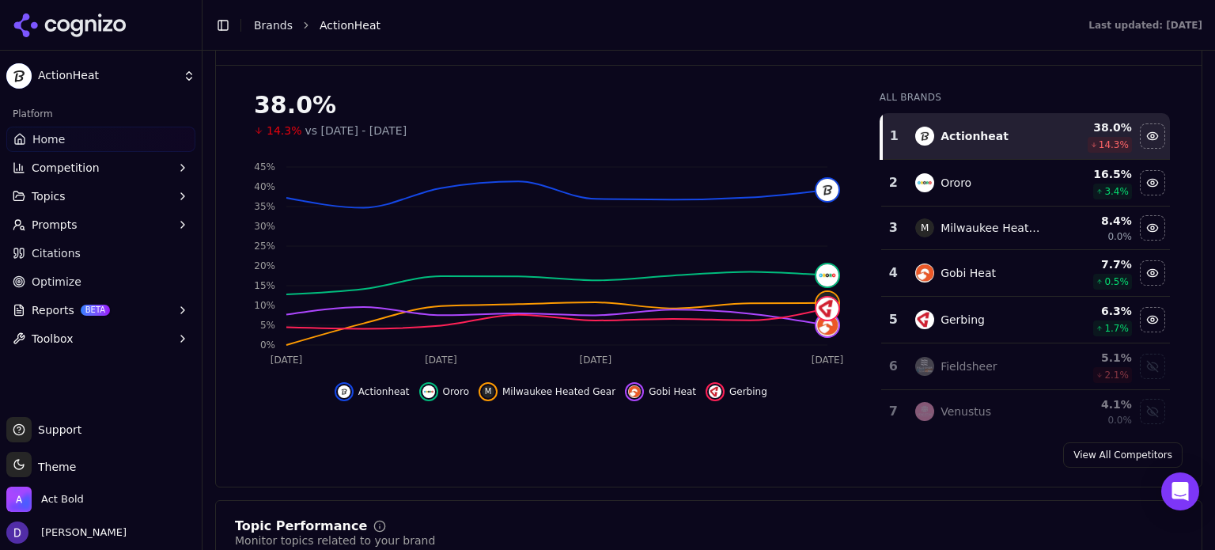 This screenshot has width=1215, height=550. Describe the element at coordinates (384, 392) in the screenshot. I see `span: Actionheat` at that location.